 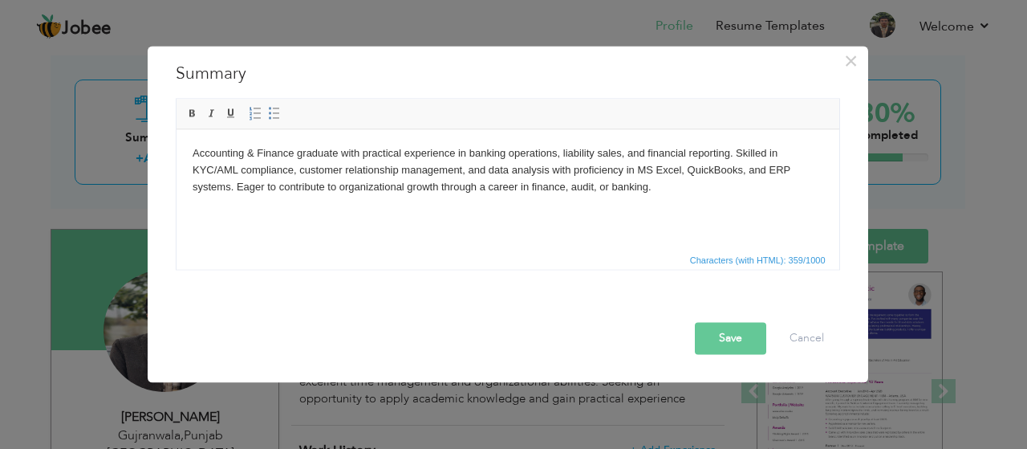 What do you see at coordinates (806, 338) in the screenshot?
I see `button: Cancel` at bounding box center [806, 338].